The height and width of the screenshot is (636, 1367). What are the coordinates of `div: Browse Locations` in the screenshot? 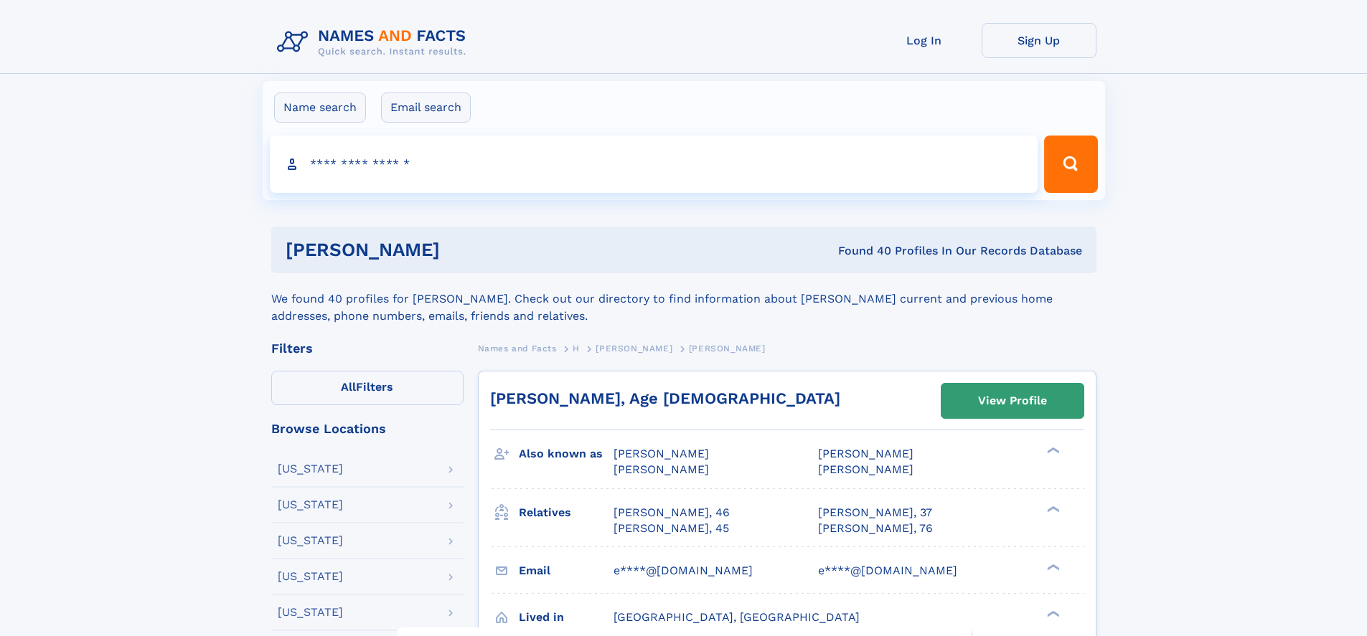 It's located at (367, 429).